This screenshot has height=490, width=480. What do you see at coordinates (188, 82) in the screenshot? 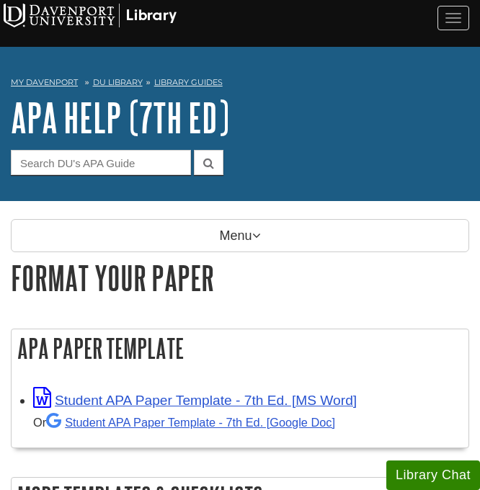
I see `a: Library Guides` at bounding box center [188, 82].